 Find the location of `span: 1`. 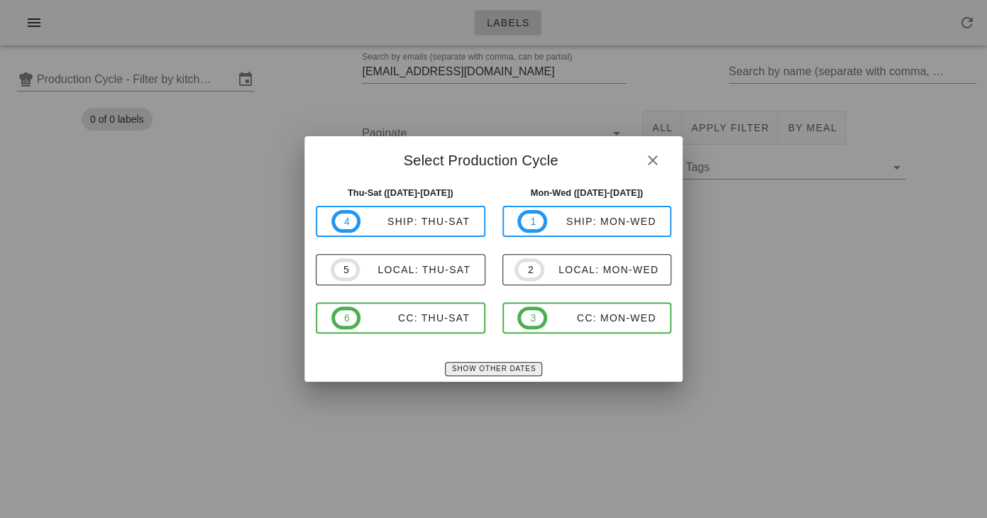

span: 1 is located at coordinates (532, 221).